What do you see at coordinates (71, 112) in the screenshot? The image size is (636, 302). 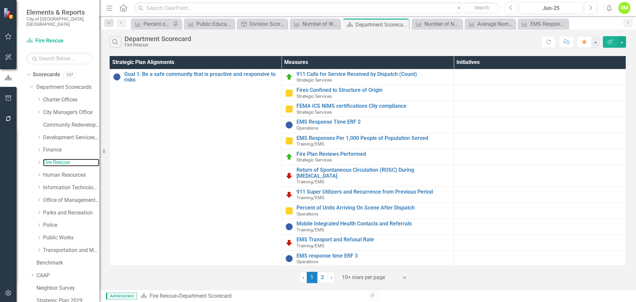 I see `a: City Manager's Office` at bounding box center [71, 112].